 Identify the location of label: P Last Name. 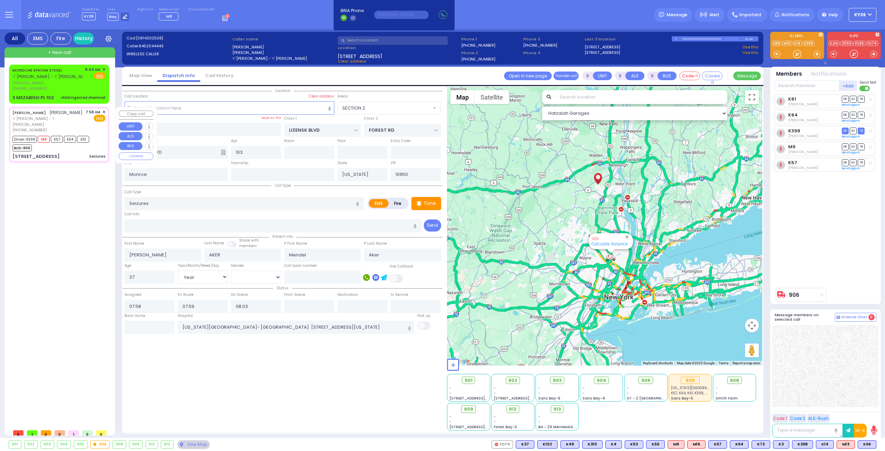
(375, 244).